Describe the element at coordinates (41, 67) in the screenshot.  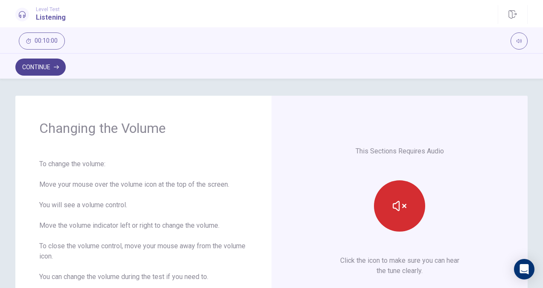
I see `button: Continue` at that location.